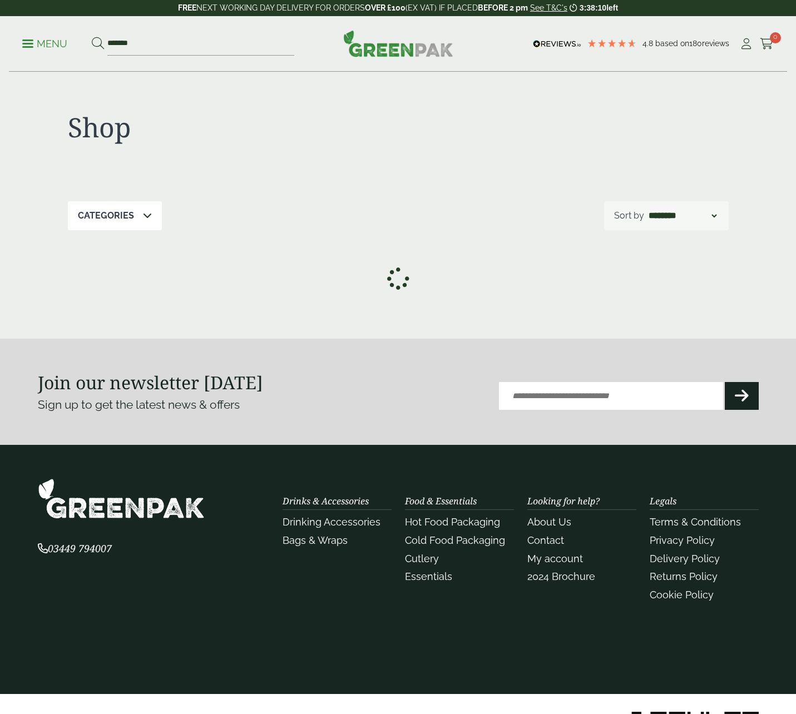  Describe the element at coordinates (695, 522) in the screenshot. I see `a: Terms & Conditions` at that location.